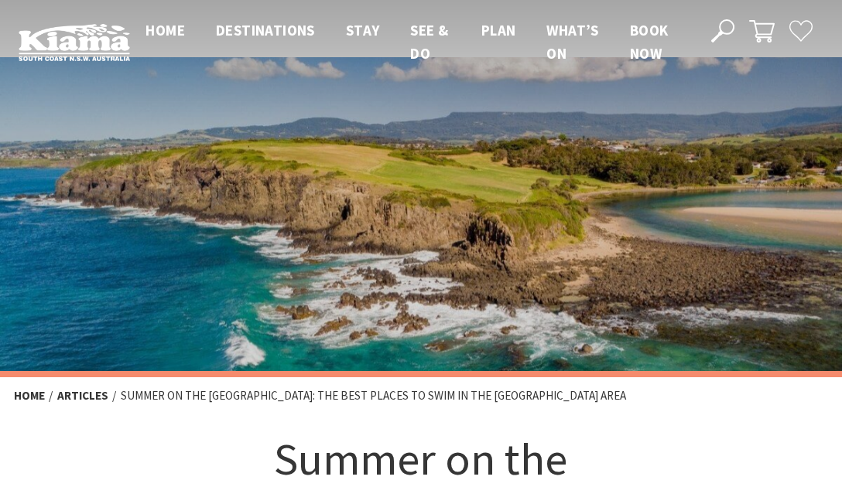 The height and width of the screenshot is (480, 842). I want to click on span: Stay, so click(363, 30).